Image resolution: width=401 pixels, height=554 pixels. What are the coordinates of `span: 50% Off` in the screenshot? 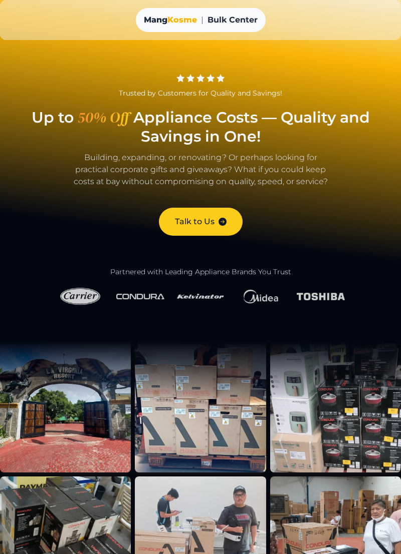 It's located at (103, 118).